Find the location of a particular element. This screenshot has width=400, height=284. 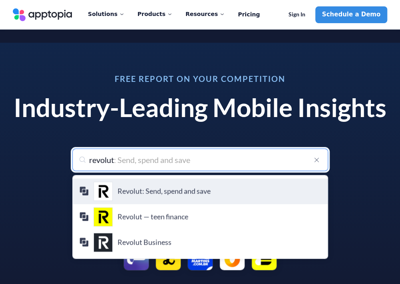

h1: Industry-Leading Mobile Insights is located at coordinates (200, 107).